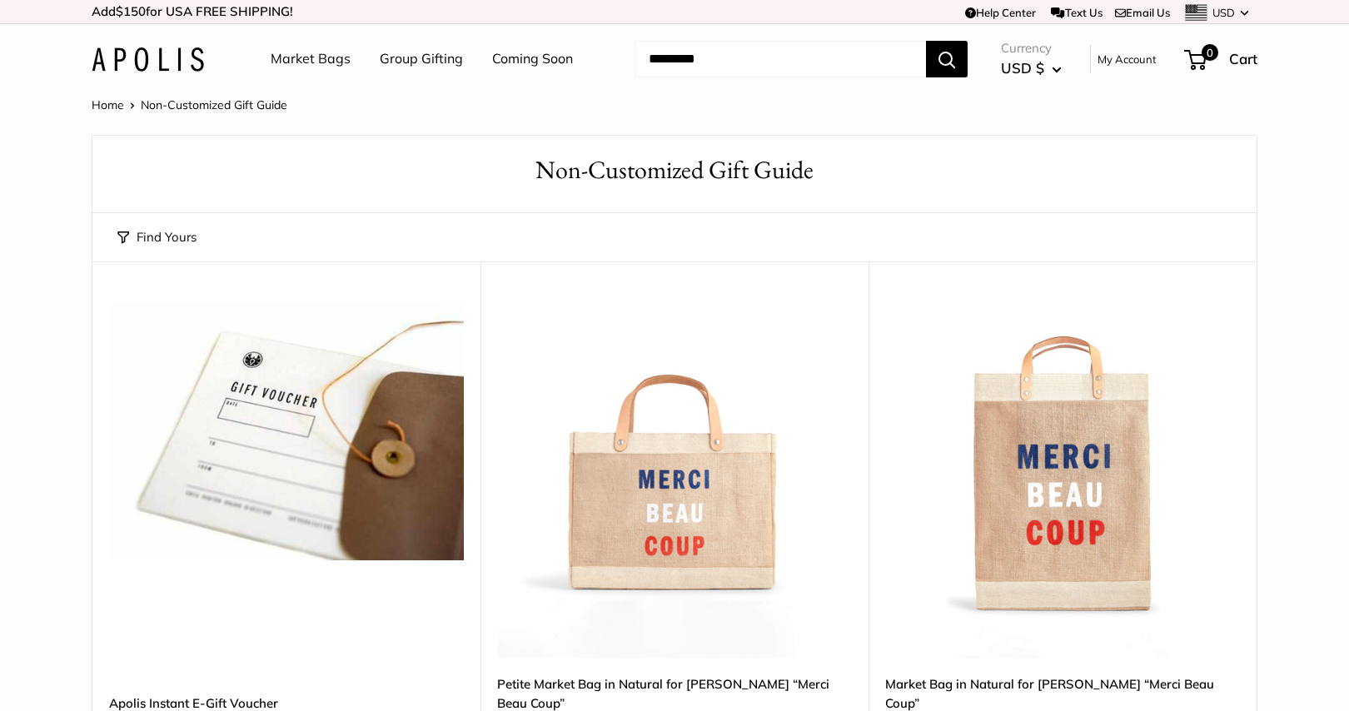  I want to click on input: Search..., so click(780, 59).